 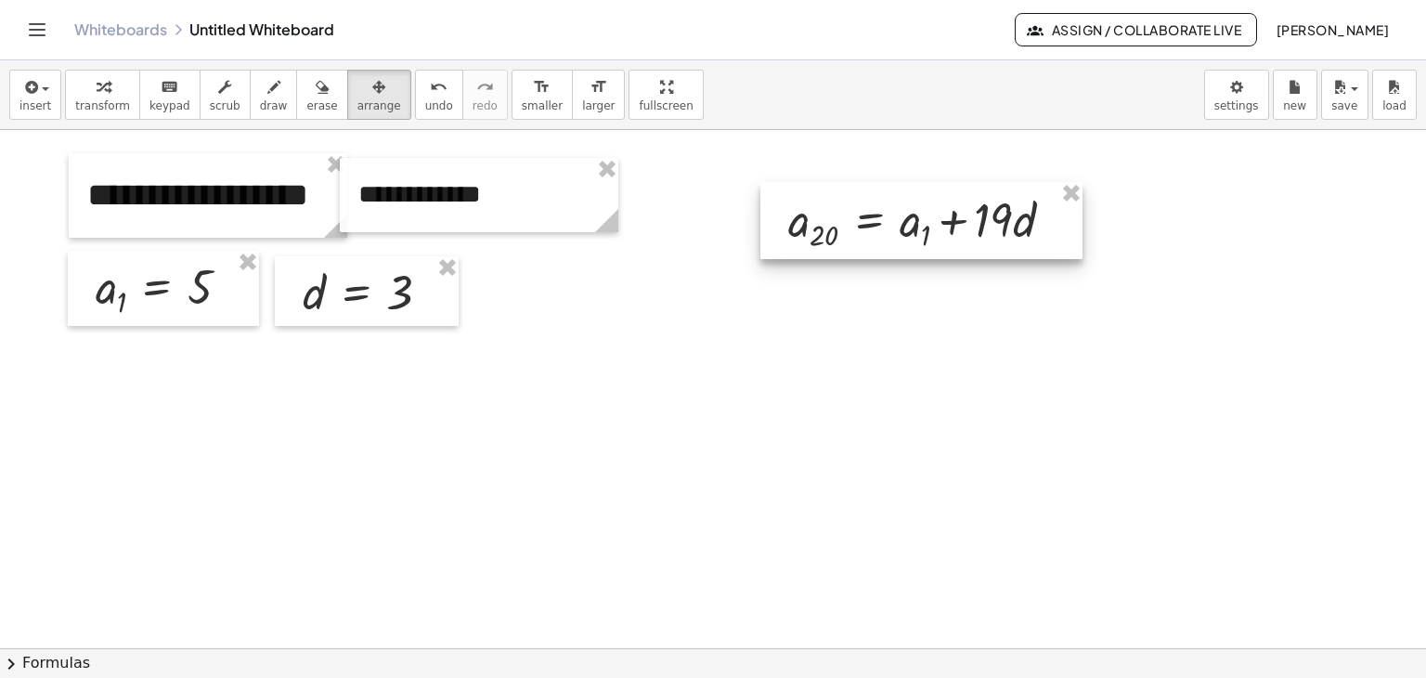 What do you see at coordinates (485, 106) in the screenshot?
I see `span: redo` at bounding box center [485, 106].